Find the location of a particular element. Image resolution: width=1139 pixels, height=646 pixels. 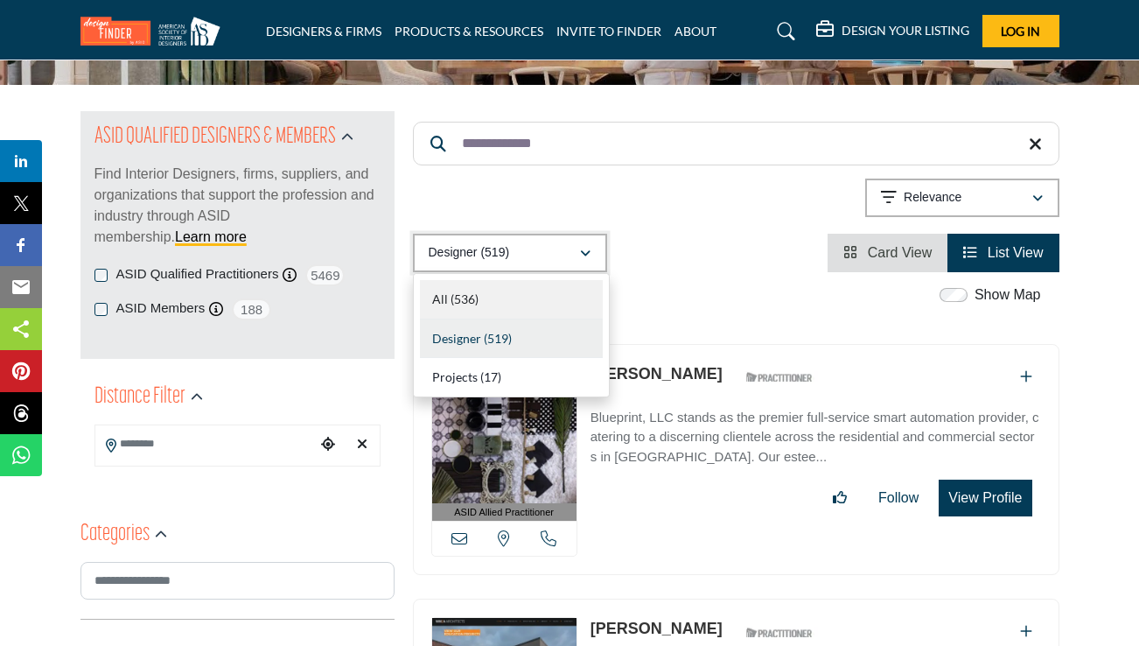

button: Relevance is located at coordinates (963, 198).